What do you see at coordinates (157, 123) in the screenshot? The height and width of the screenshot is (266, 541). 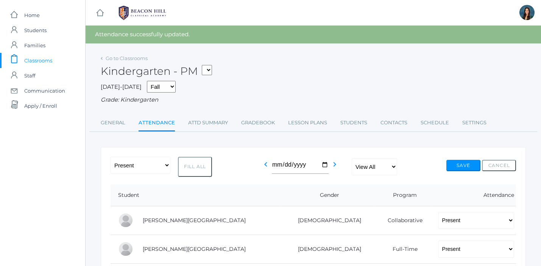 I see `a: Attendance` at bounding box center [157, 123].